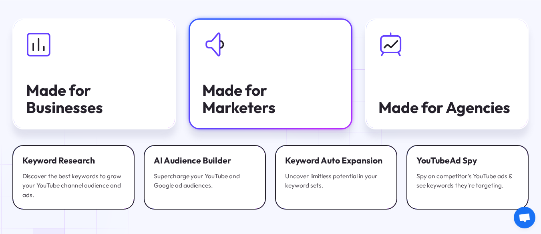  I want to click on div: AI Audience Builder, so click(205, 161).